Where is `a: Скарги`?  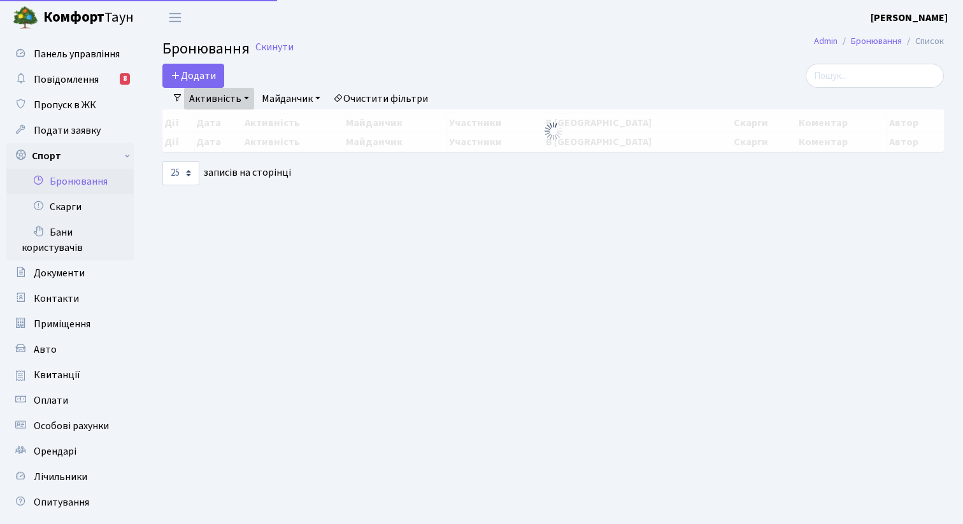 a: Скарги is located at coordinates (70, 207).